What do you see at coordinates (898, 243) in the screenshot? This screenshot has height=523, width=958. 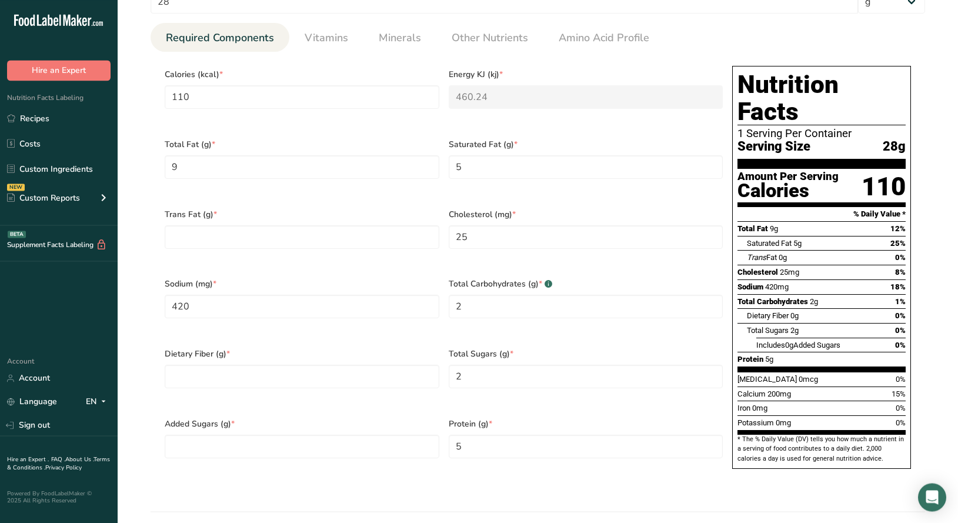 I see `span: 25%` at bounding box center [898, 243].